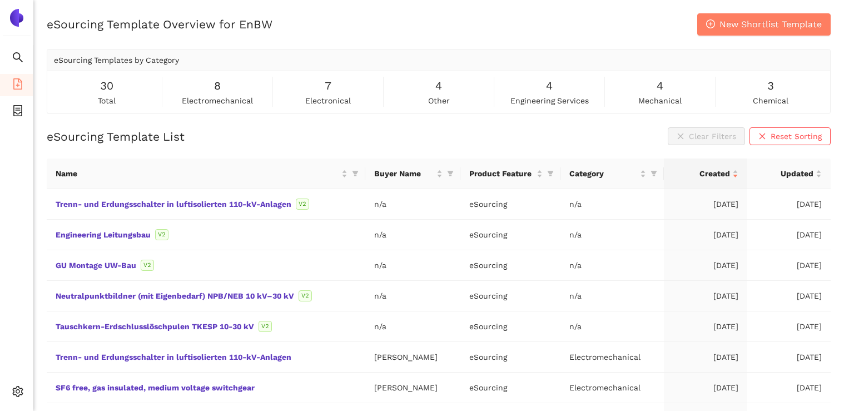 This screenshot has height=411, width=844. What do you see at coordinates (549, 101) in the screenshot?
I see `span: engineering services` at bounding box center [549, 101].